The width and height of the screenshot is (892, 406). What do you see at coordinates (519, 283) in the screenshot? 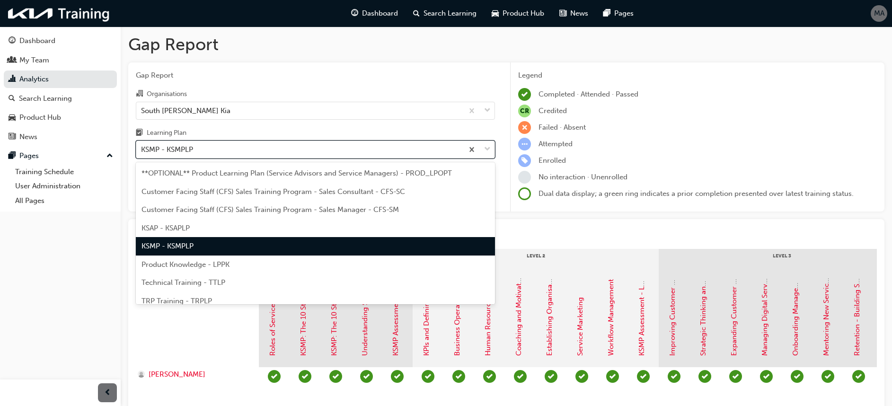
I see `a: Coaching and Motivation for Empowerment` at bounding box center [519, 283].